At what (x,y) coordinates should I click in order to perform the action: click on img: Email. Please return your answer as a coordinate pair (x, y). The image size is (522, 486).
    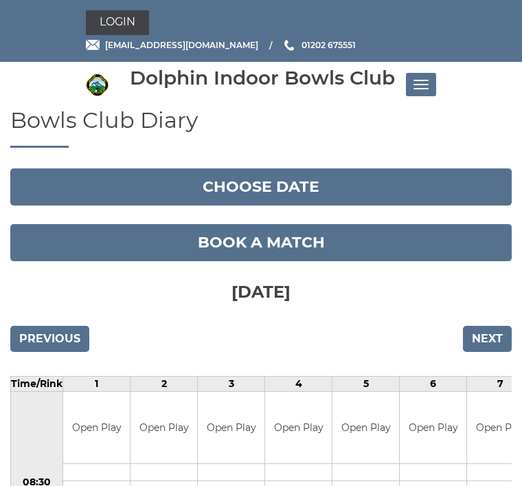
    Looking at the image, I should click on (93, 45).